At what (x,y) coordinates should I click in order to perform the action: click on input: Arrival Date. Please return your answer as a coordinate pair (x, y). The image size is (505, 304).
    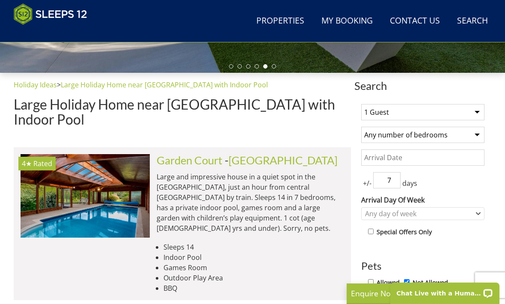
    Looking at the image, I should click on (423, 157).